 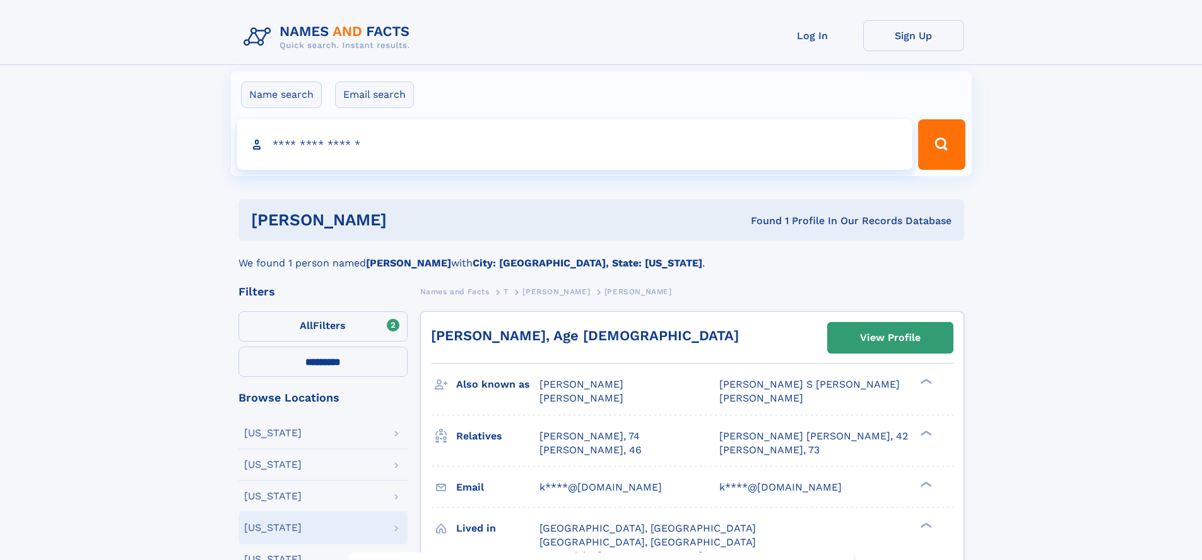 I want to click on h3: Email, so click(x=498, y=487).